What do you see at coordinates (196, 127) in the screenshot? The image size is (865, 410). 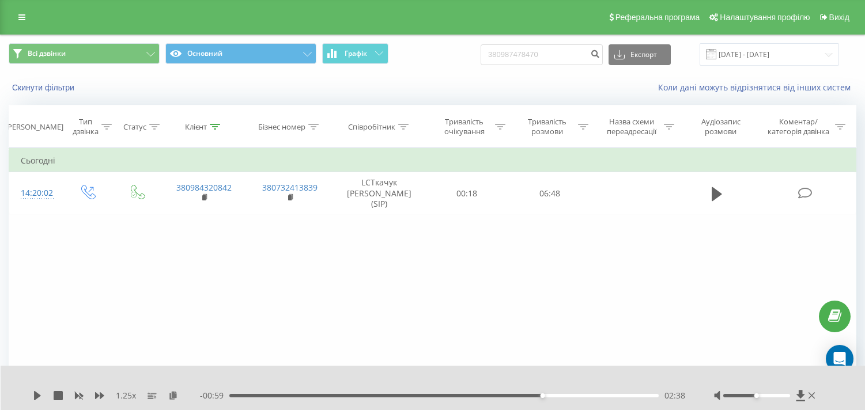 I see `div: Клієнт` at bounding box center [196, 127].